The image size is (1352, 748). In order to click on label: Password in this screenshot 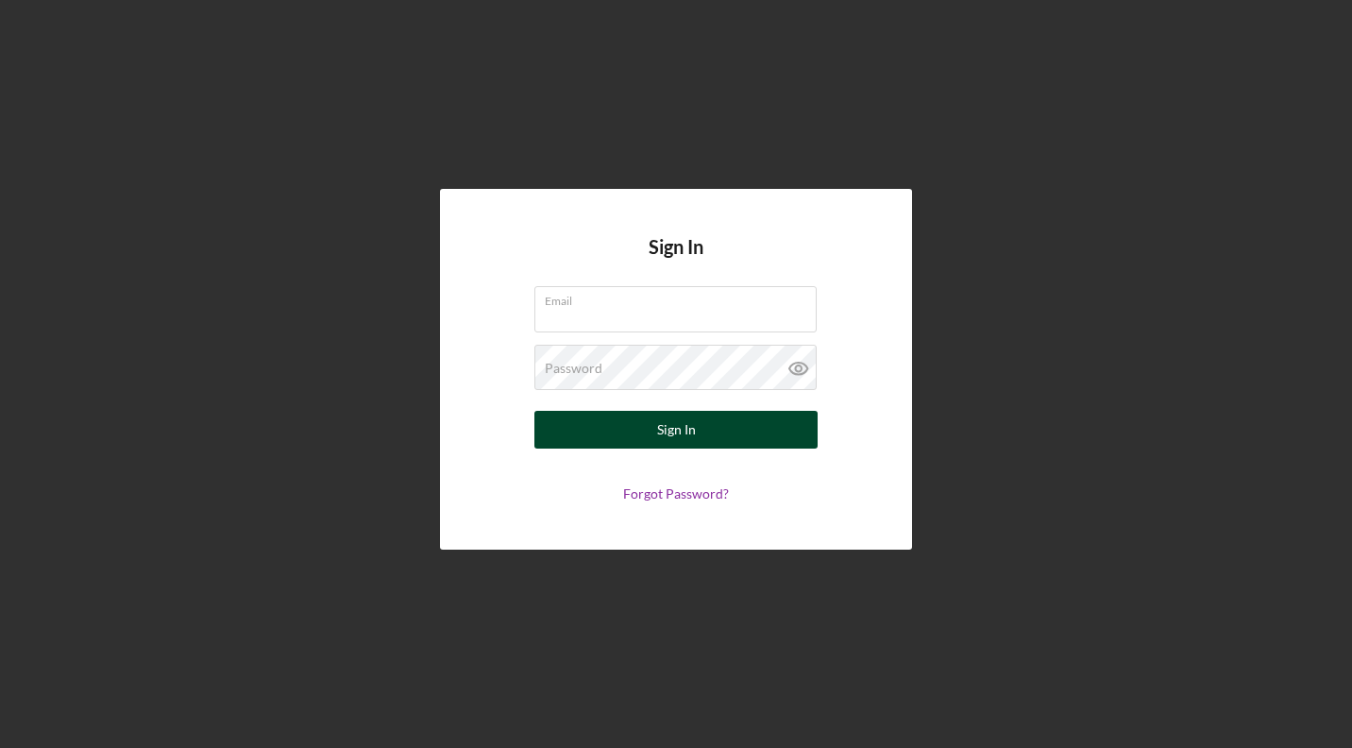, I will do `click(573, 368)`.